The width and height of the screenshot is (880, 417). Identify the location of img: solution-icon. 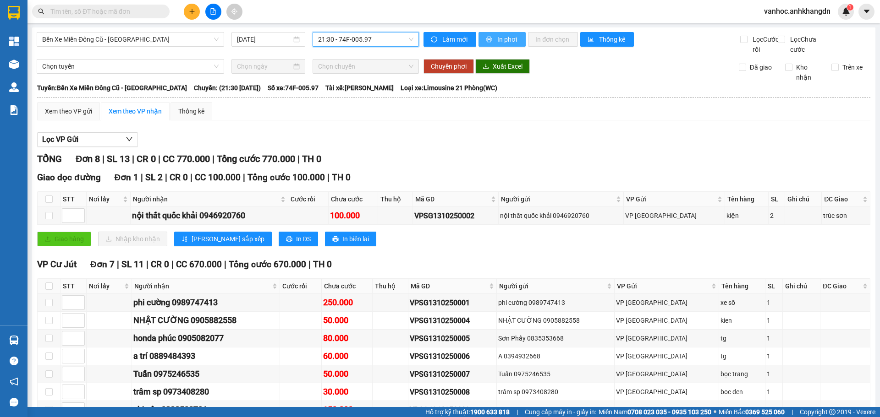
(14, 110).